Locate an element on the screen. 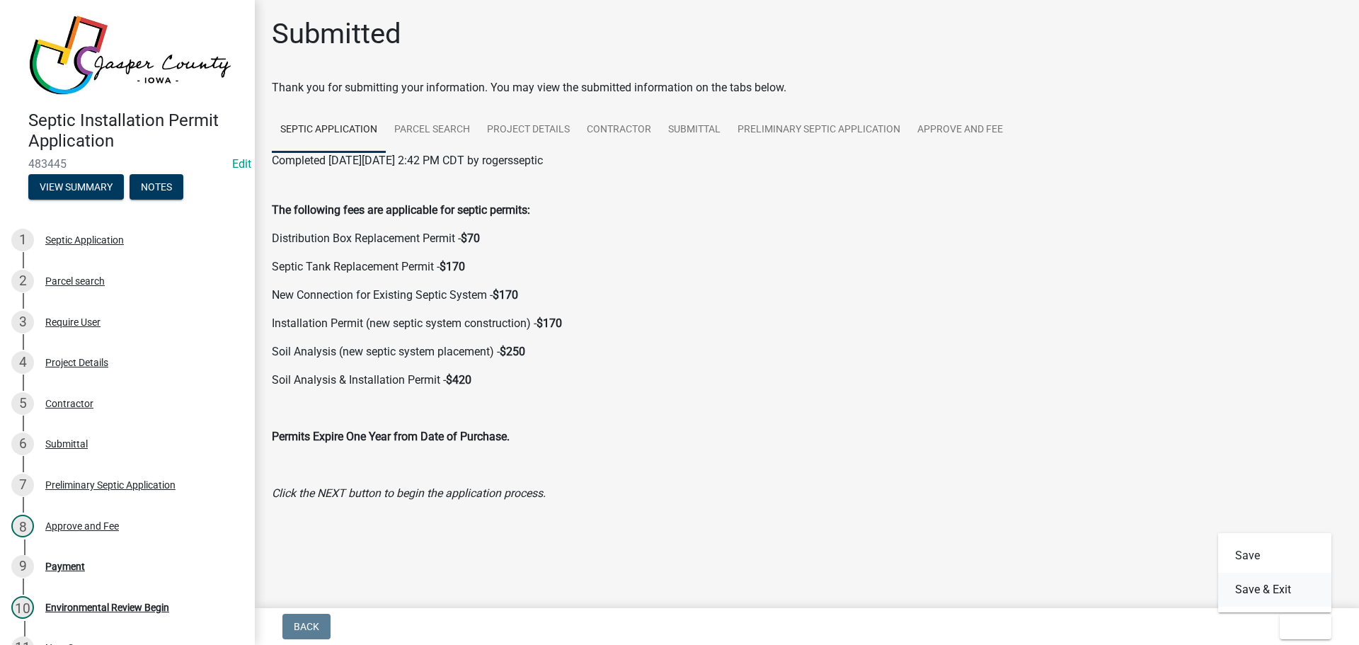 The image size is (1359, 645). div: 6 is located at coordinates (23, 444).